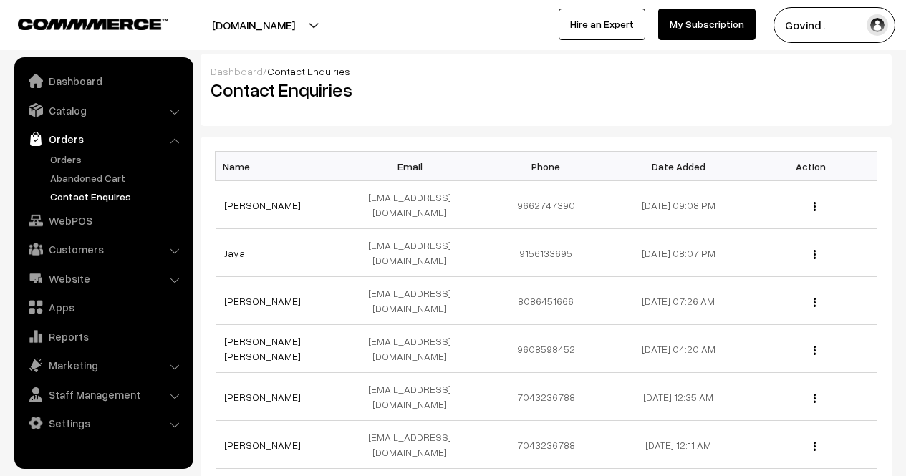 The image size is (906, 476). Describe the element at coordinates (117, 178) in the screenshot. I see `a: Abandoned Cart` at that location.